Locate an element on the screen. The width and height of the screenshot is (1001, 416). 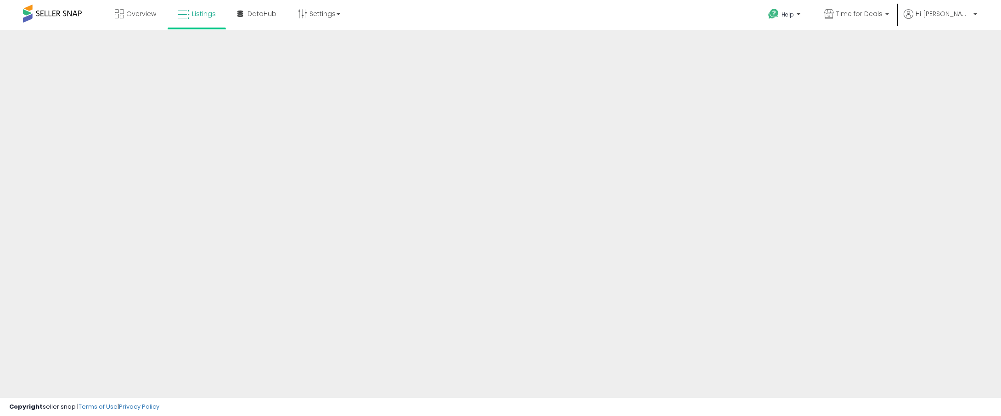
span: Help is located at coordinates (787, 14).